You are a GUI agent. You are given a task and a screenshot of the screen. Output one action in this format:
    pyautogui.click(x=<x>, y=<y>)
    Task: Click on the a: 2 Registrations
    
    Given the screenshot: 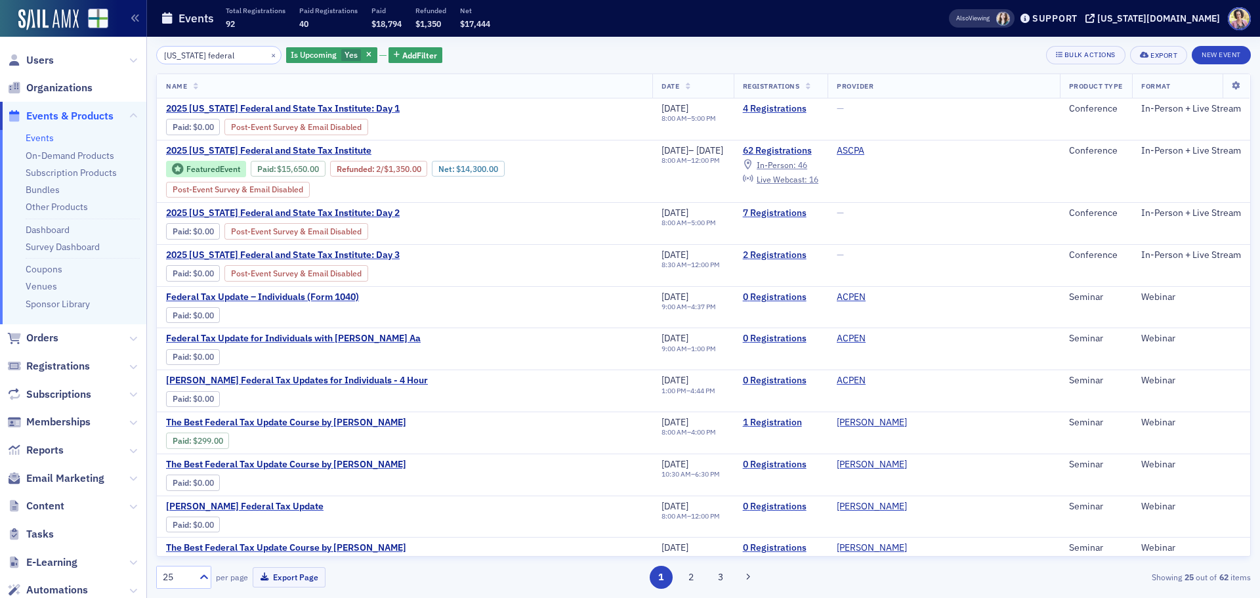 What is the action you would take?
    pyautogui.click(x=780, y=255)
    